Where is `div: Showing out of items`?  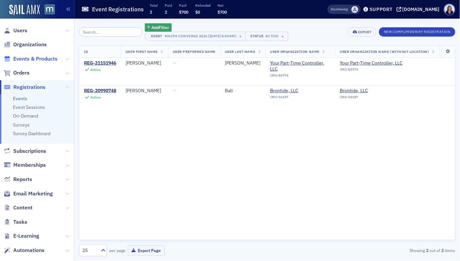
div: Showing out of items is located at coordinates (395, 250).